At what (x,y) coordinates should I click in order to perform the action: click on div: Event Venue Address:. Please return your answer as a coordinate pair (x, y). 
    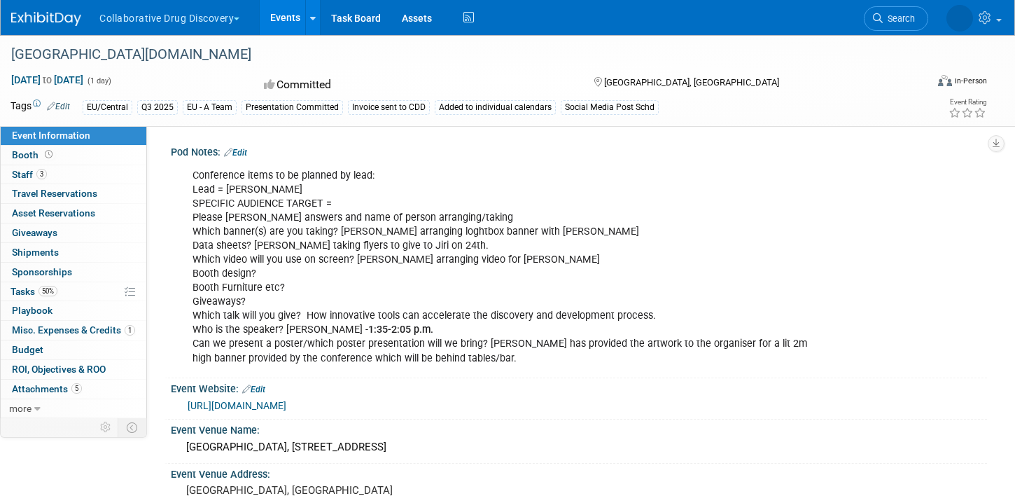
    Looking at the image, I should click on (579, 472).